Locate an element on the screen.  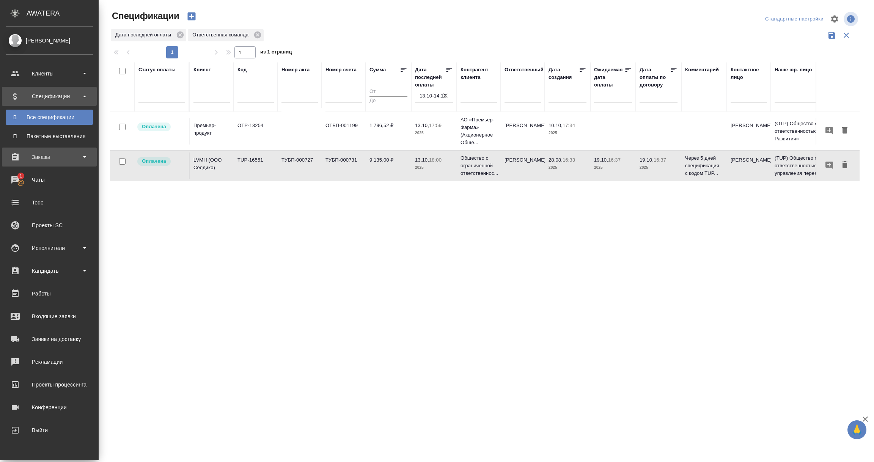
a: Рекламации is located at coordinates (49, 362).